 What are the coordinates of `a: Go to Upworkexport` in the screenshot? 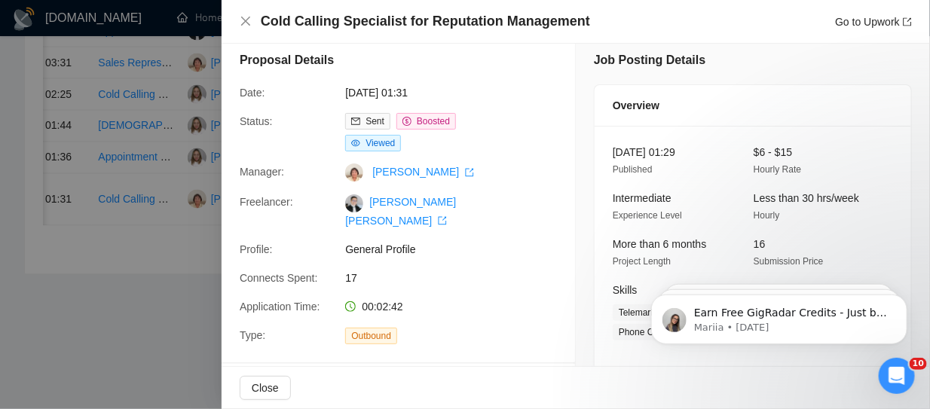 It's located at (873, 22).